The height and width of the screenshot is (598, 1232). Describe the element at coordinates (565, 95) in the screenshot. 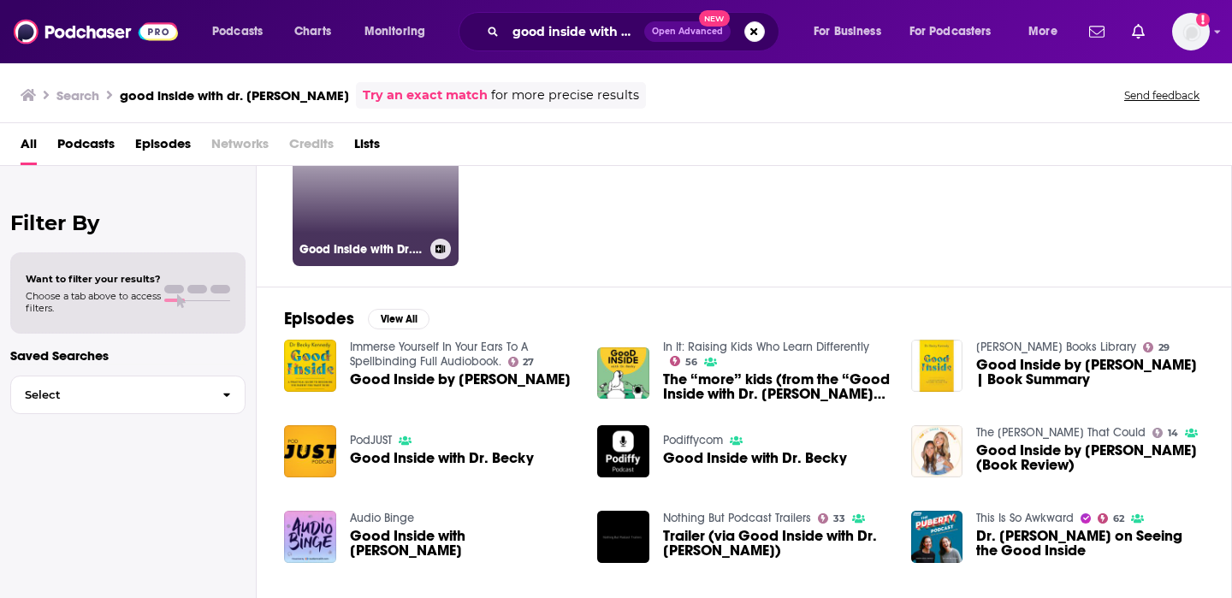

I see `span: for more precise results` at that location.